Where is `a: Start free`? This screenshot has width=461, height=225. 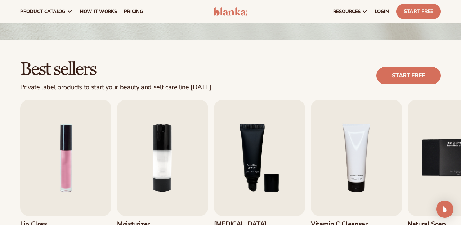
a: Start free is located at coordinates (409, 76).